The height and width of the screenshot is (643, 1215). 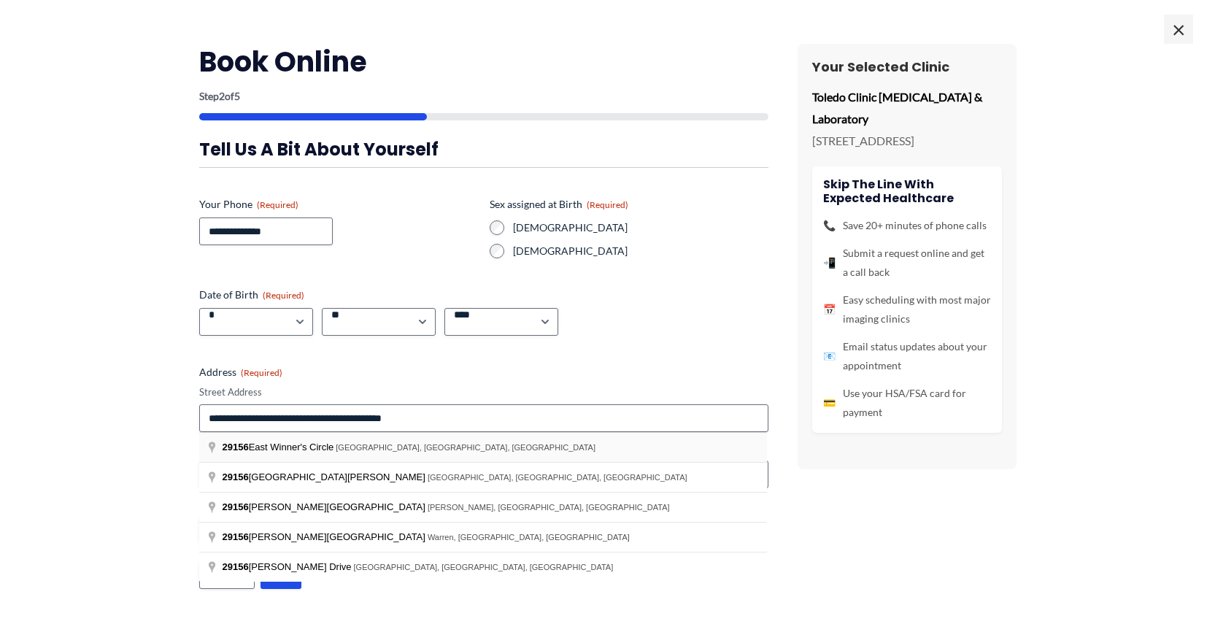 What do you see at coordinates (237, 96) in the screenshot?
I see `span: 5` at bounding box center [237, 96].